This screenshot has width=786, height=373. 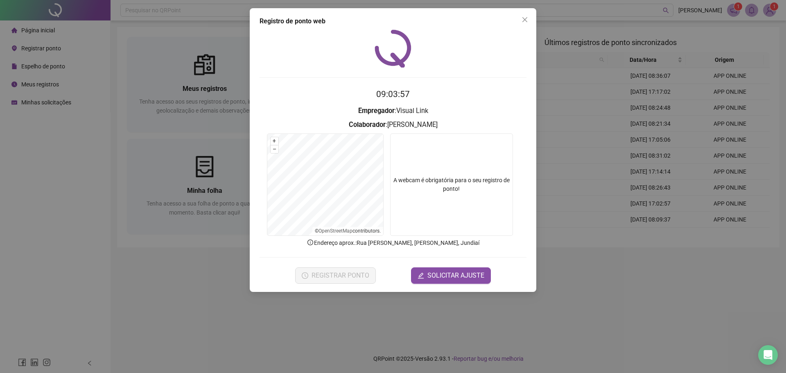 I want to click on button: editSOLICITAR AJUSTE, so click(x=451, y=276).